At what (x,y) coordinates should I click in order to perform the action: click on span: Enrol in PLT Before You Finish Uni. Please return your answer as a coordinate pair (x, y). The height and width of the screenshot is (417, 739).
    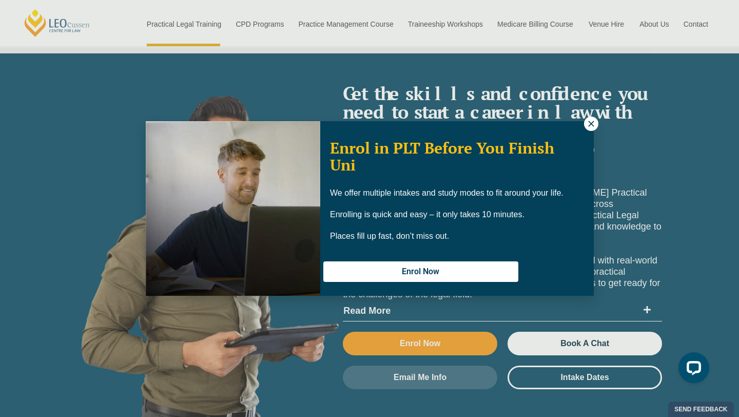
    Looking at the image, I should click on (442, 156).